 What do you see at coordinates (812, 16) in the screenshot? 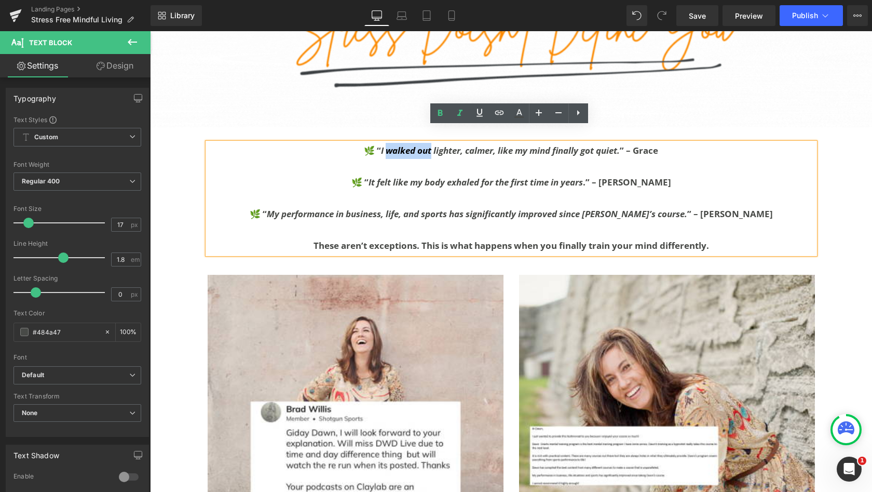
I see `button: Publish` at bounding box center [812, 16].